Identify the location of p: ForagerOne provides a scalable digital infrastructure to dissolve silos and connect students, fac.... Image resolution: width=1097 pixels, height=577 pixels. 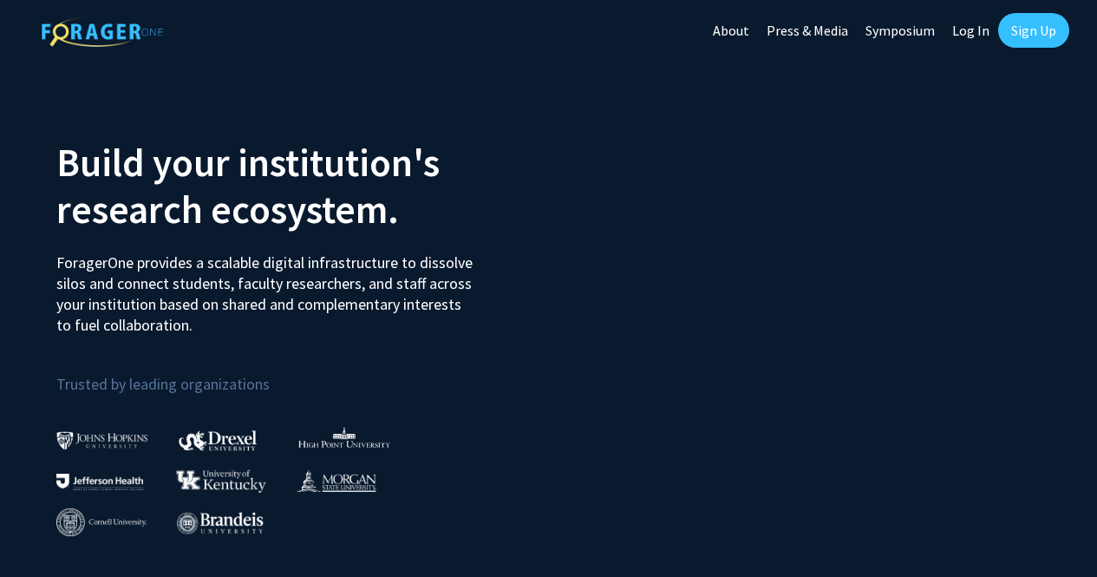
(267, 287).